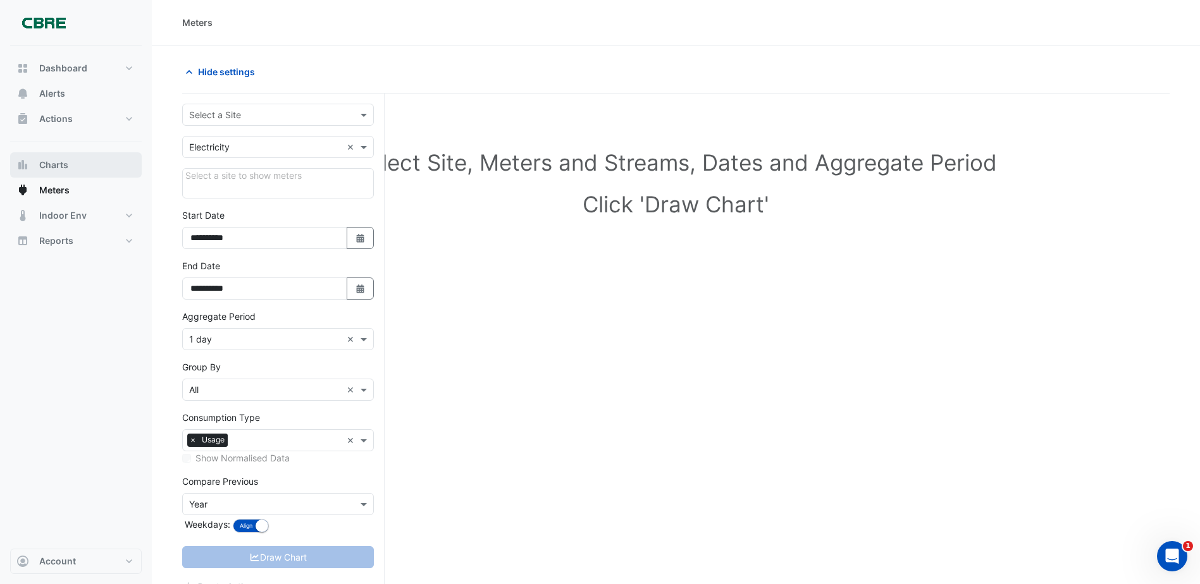 This screenshot has width=1200, height=584. I want to click on button: Meters, so click(76, 190).